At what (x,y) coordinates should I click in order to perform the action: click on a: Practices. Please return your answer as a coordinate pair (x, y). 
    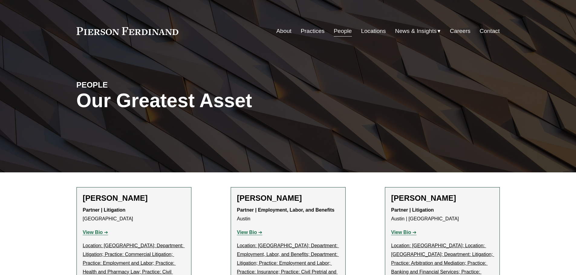
    Looking at the image, I should click on (312, 31).